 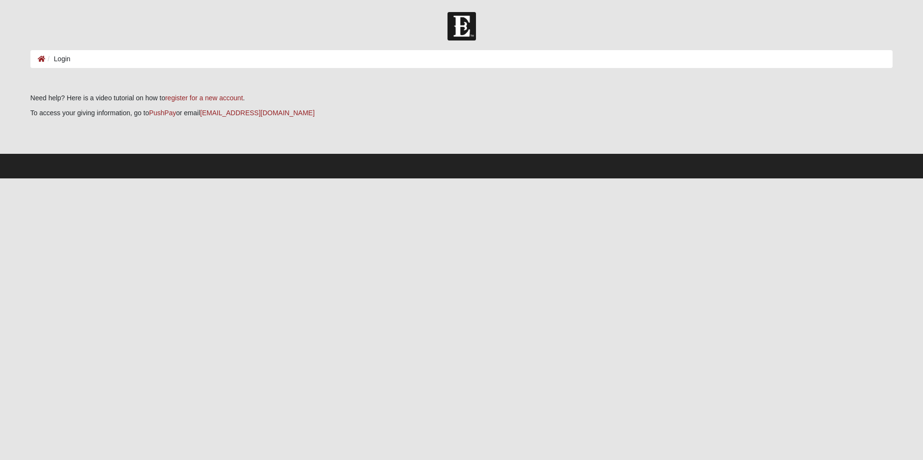 I want to click on a: register for a new account, so click(x=204, y=98).